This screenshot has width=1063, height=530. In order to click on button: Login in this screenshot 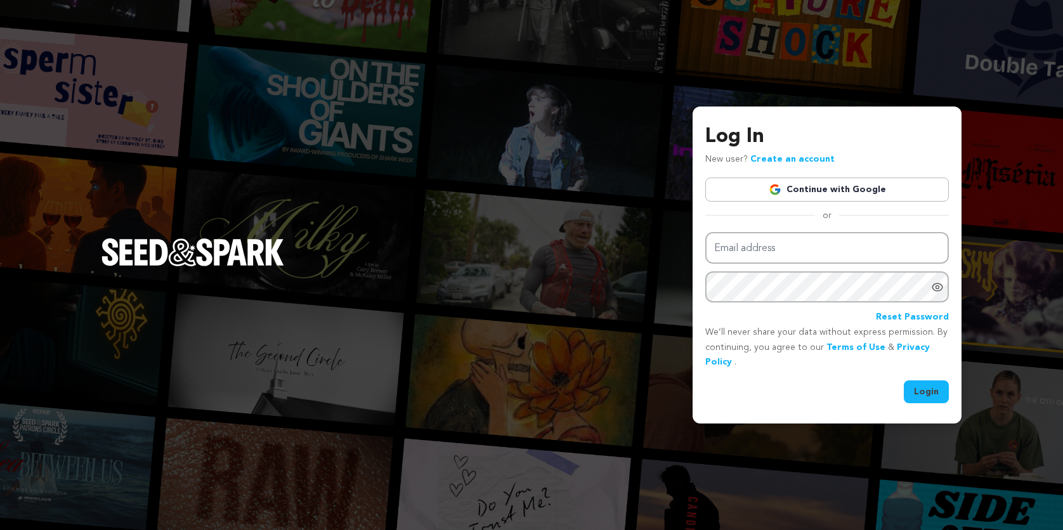, I will do `click(926, 392)`.